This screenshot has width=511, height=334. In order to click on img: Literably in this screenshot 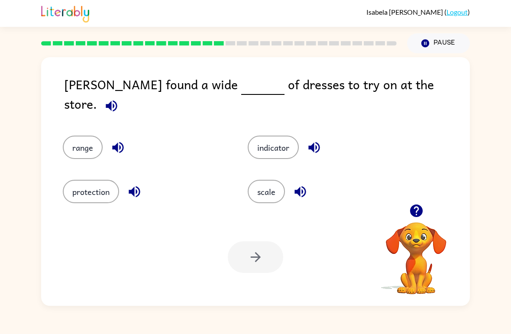, I will do `click(65, 13)`.